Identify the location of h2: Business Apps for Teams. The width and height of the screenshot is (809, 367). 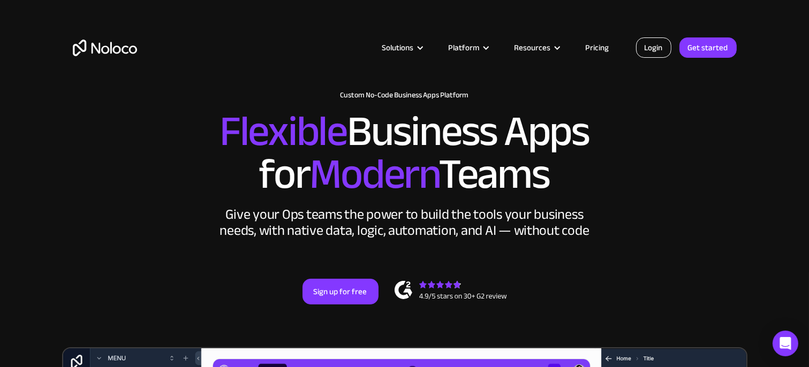
(405, 153).